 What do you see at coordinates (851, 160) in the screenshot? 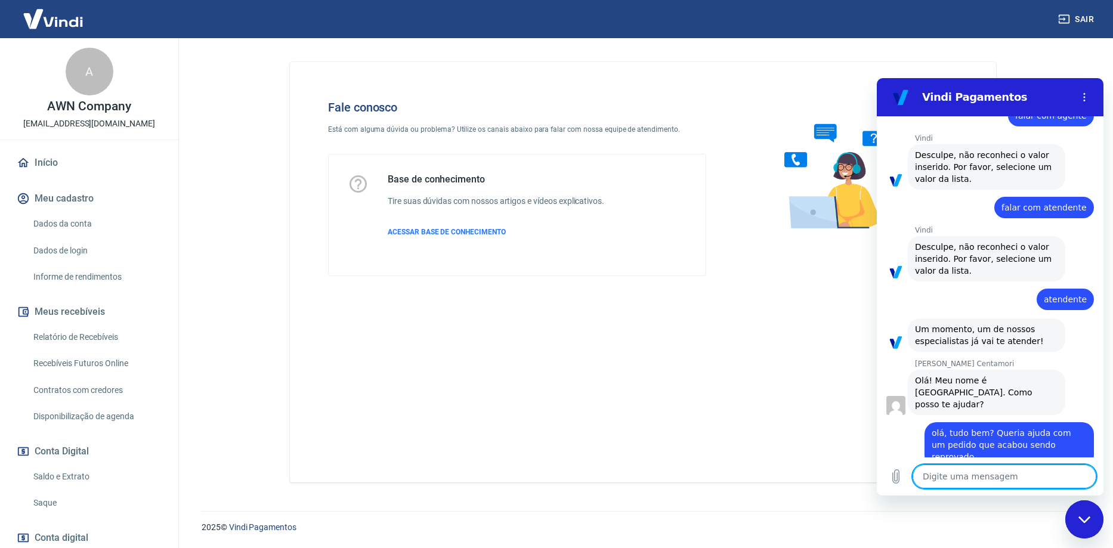
I see `img: Fale conosco` at bounding box center [851, 160].